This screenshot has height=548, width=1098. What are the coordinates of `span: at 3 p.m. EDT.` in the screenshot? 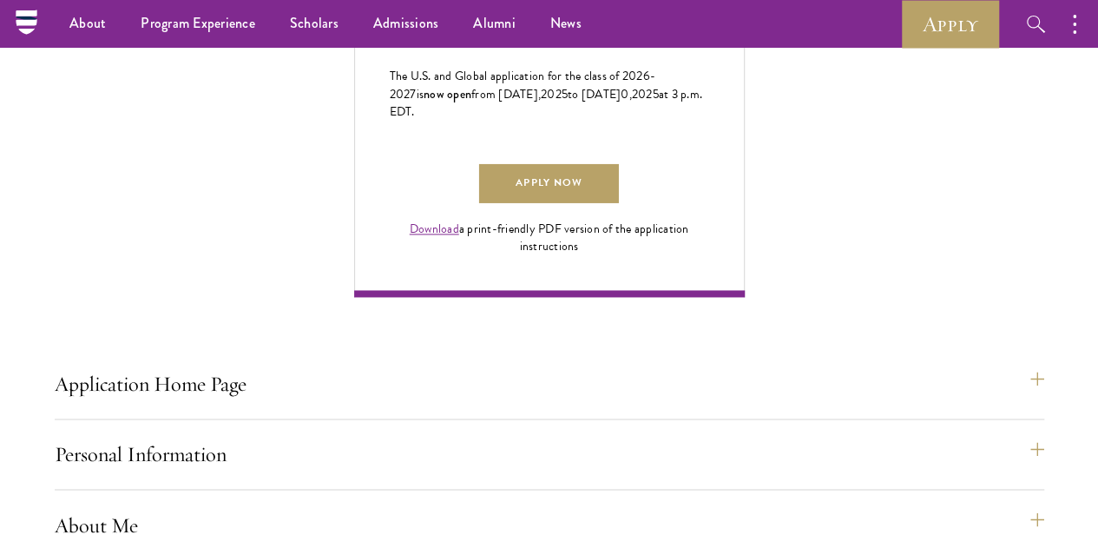 It's located at (546, 102).